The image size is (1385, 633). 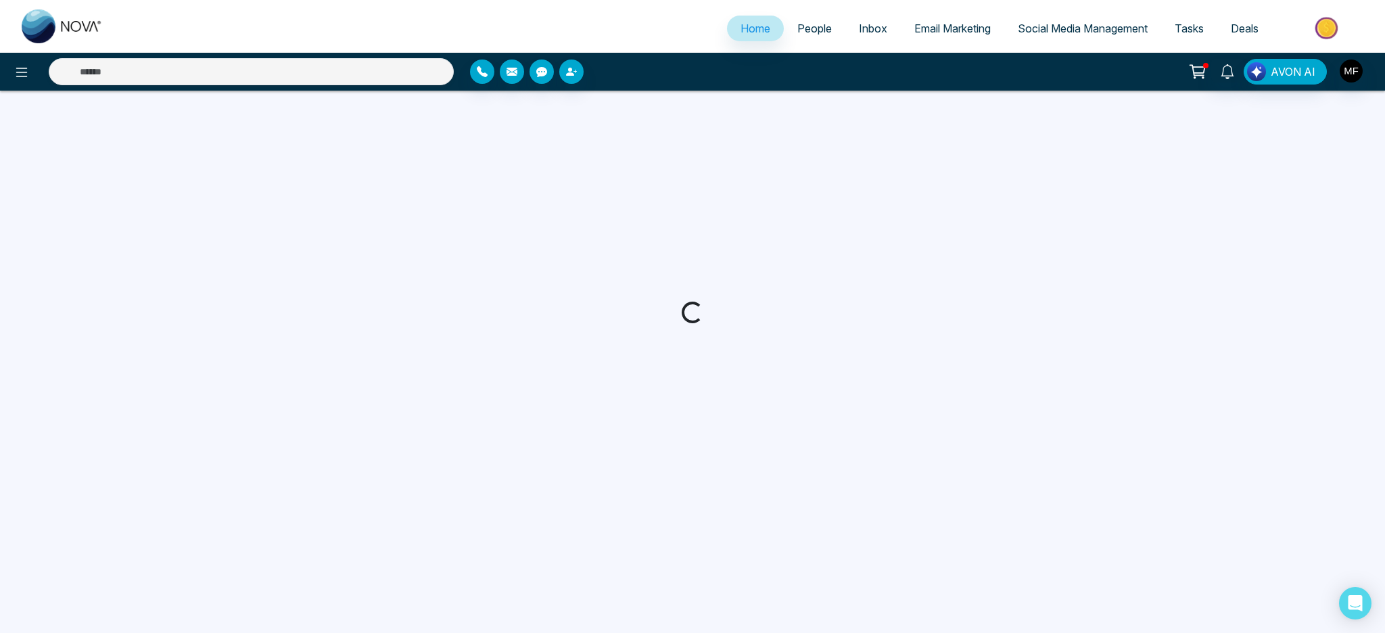 I want to click on img: User Avatar, so click(x=1351, y=71).